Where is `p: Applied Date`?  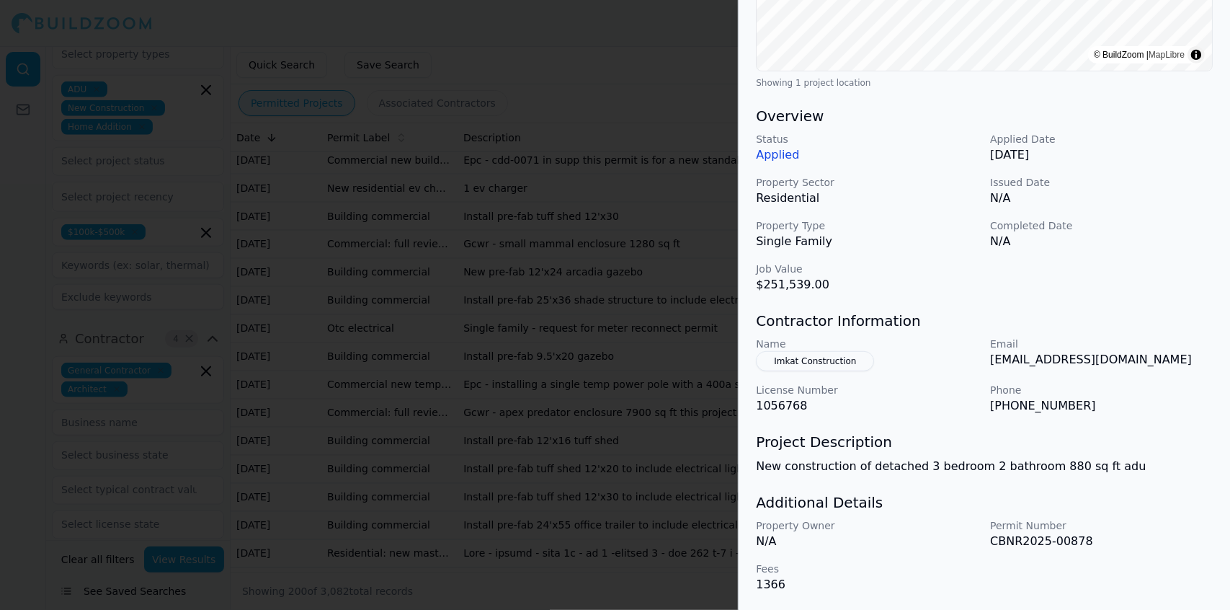 p: Applied Date is located at coordinates (1101, 139).